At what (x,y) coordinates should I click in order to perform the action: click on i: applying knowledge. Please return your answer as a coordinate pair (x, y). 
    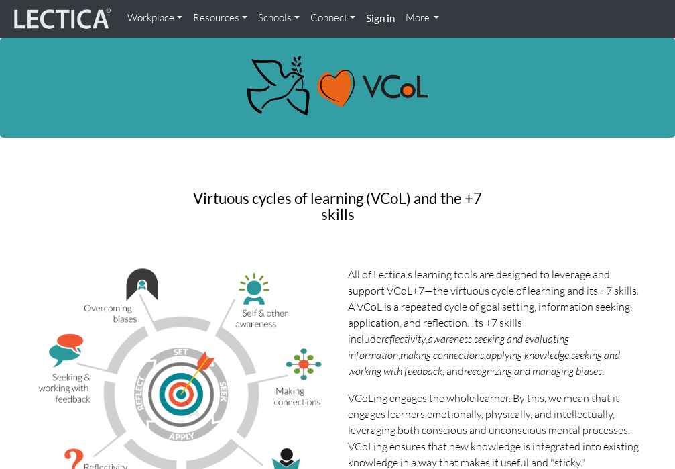
    Looking at the image, I should click on (528, 355).